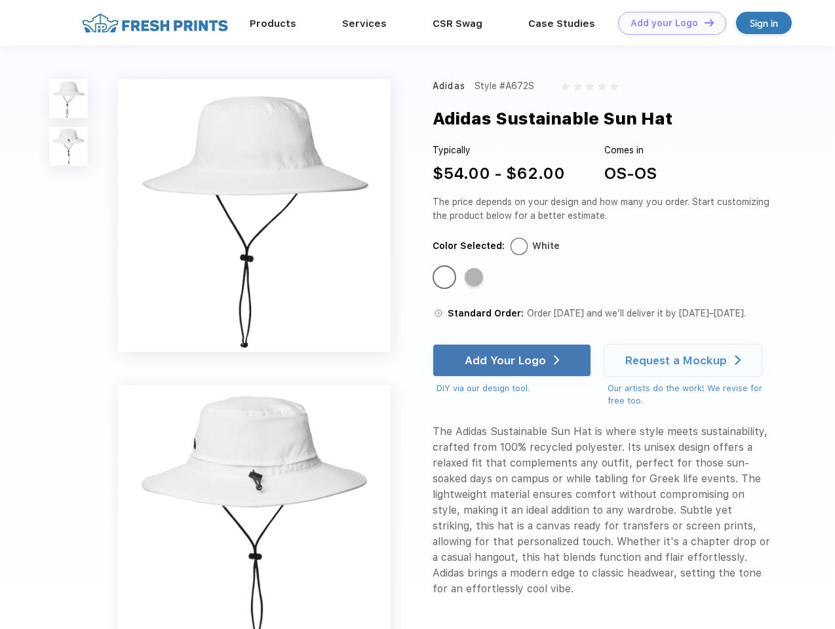 The height and width of the screenshot is (629, 835). I want to click on div: Add Your Logo, so click(505, 360).